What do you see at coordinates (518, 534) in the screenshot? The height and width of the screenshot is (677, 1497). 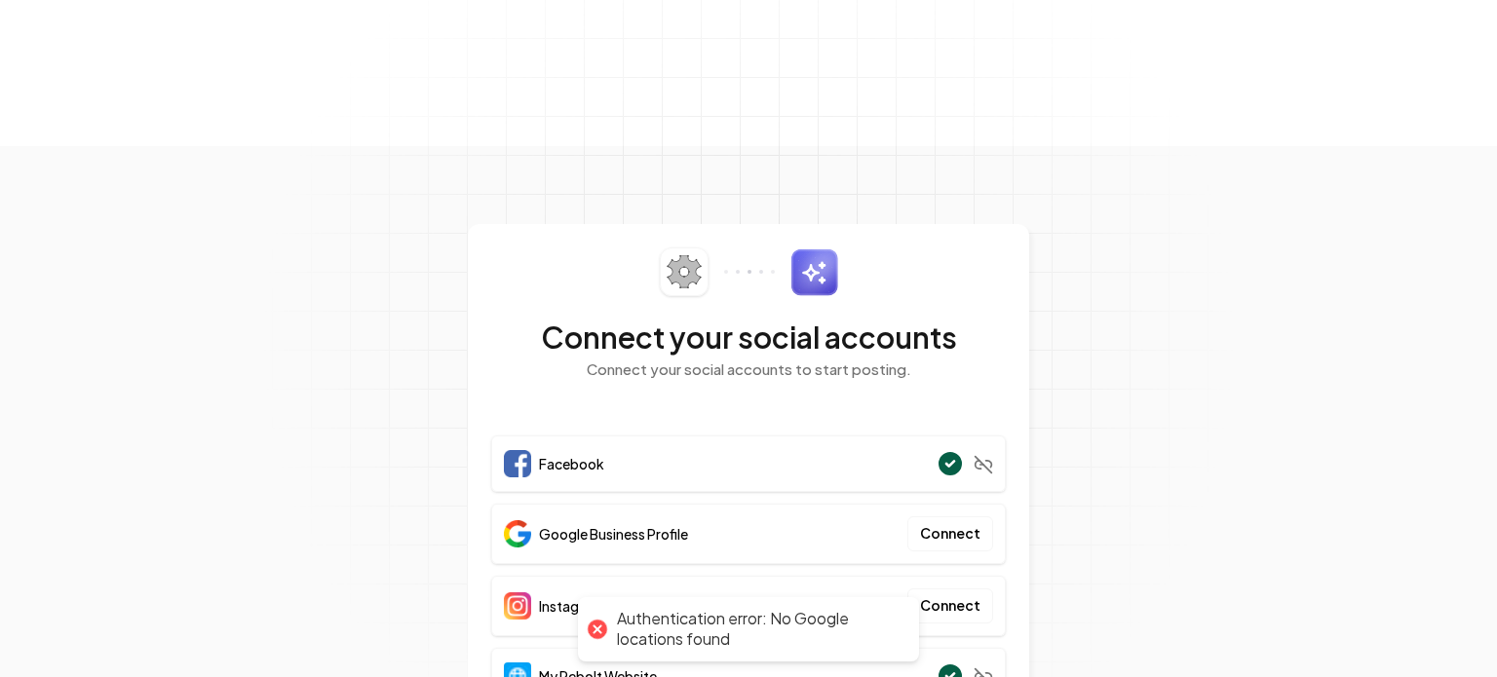 I see `img: Google` at bounding box center [518, 534].